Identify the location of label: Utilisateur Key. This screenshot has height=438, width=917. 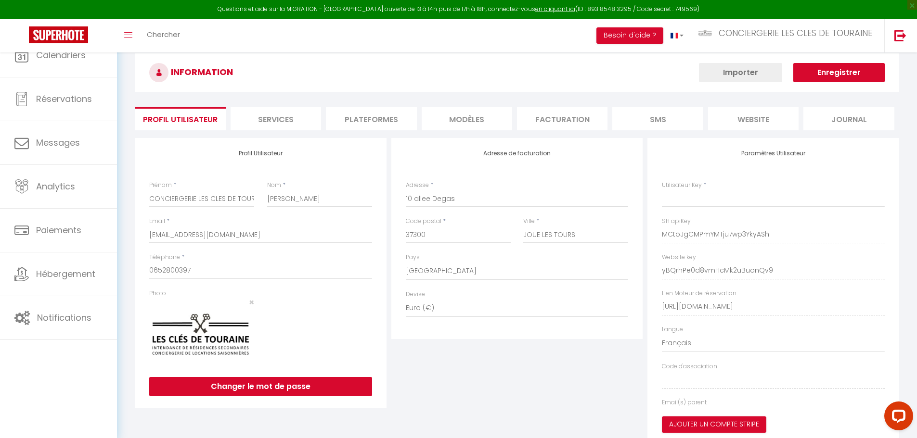
(681, 185).